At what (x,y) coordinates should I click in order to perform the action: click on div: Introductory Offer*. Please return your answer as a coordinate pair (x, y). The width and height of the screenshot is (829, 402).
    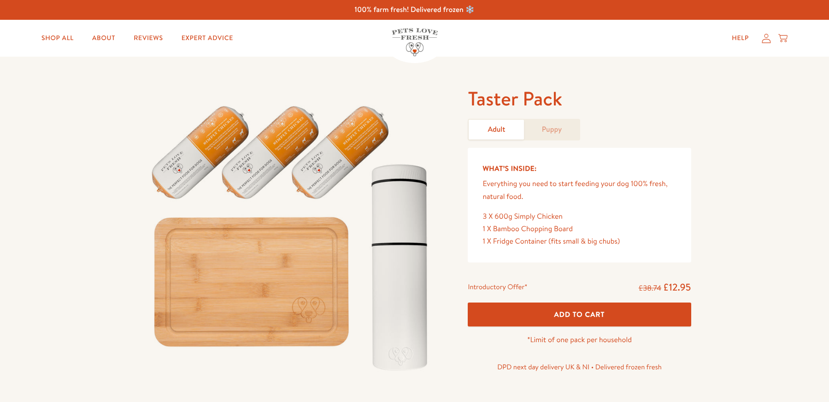
    Looking at the image, I should click on (497, 288).